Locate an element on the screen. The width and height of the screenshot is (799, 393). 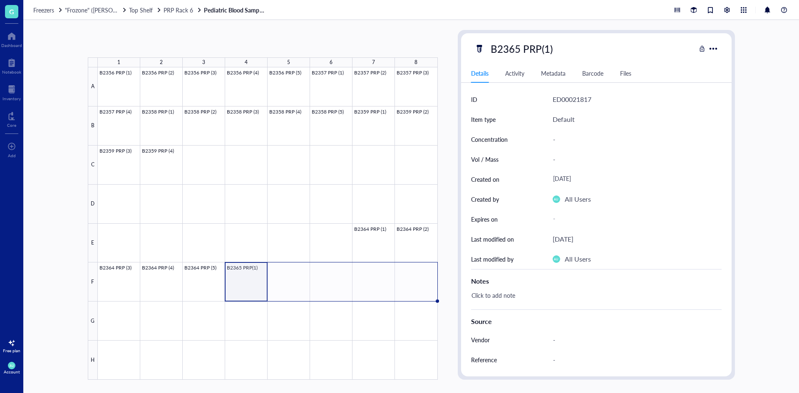
a: Core is located at coordinates (12, 119).